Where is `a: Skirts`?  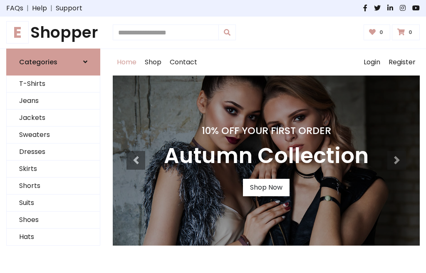
a: Skirts is located at coordinates (53, 169).